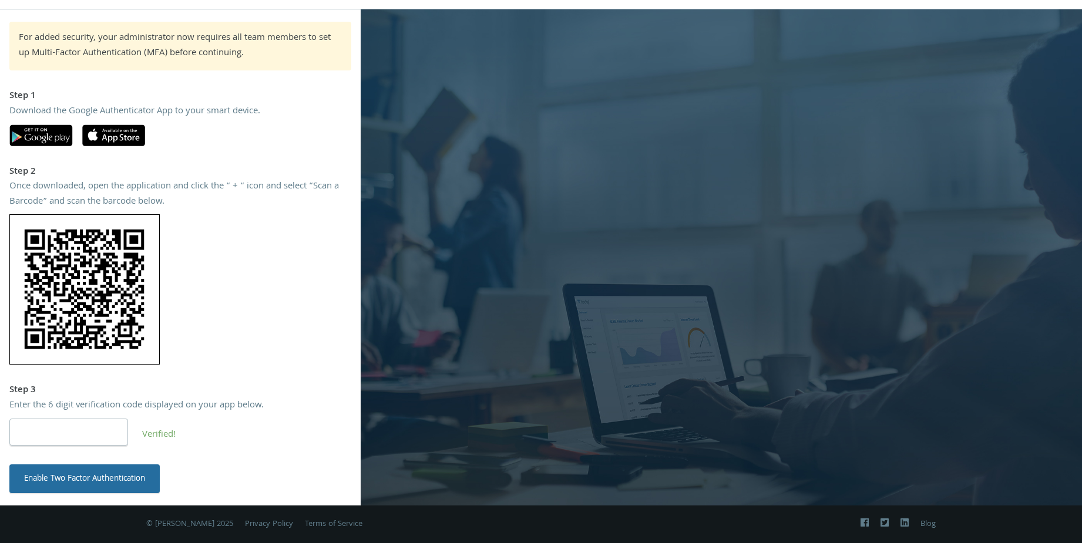 The image size is (1082, 543). What do you see at coordinates (180, 112) in the screenshot?
I see `div: Download the Google Authenticator App to your smart device.` at bounding box center [180, 112].